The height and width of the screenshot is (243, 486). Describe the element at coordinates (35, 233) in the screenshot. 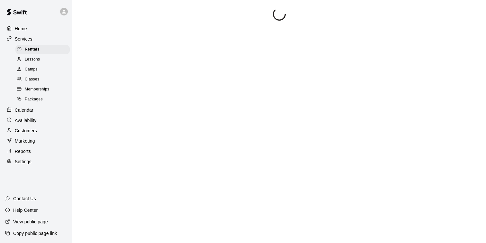

I see `p: Copy public page link` at that location.